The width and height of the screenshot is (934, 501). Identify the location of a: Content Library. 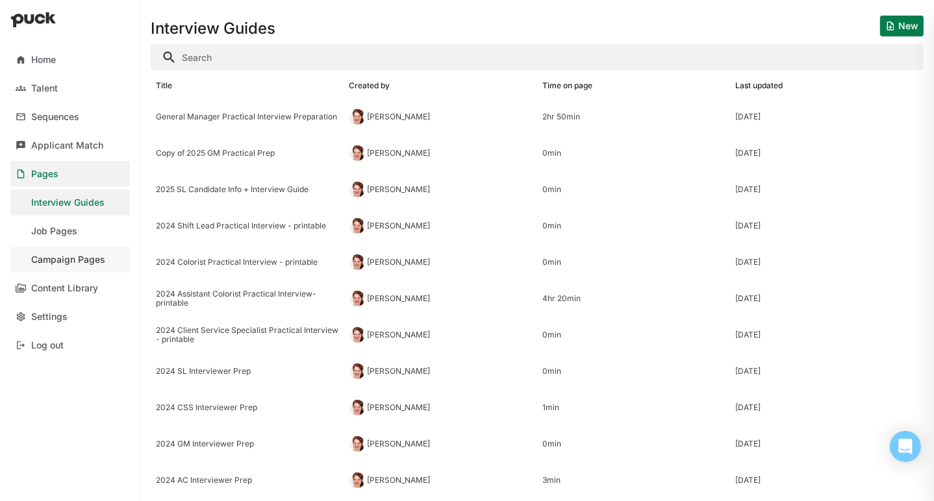
(70, 288).